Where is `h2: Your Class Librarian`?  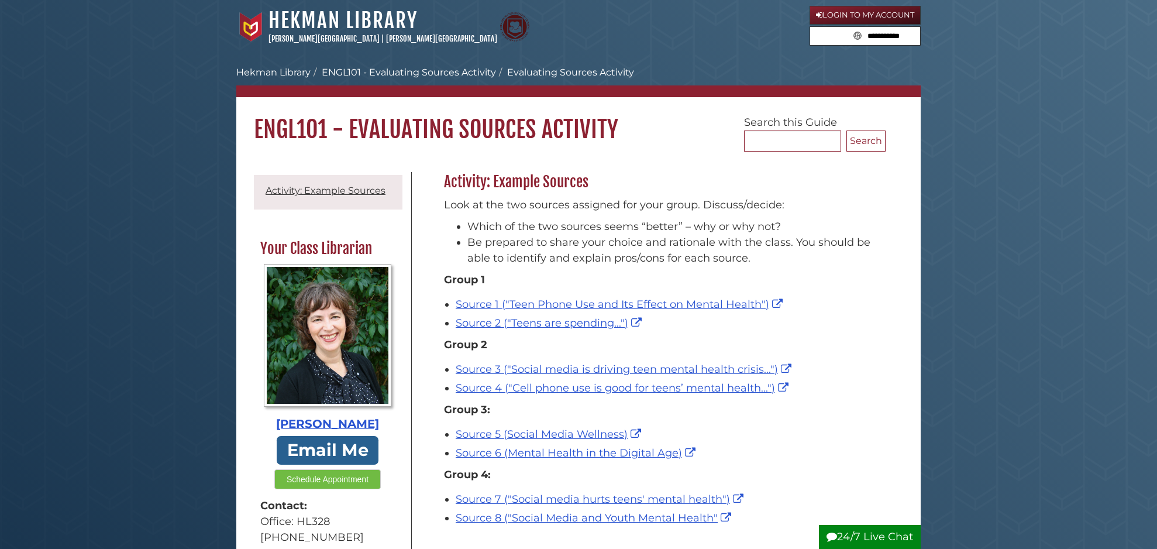 h2: Your Class Librarian is located at coordinates (328, 249).